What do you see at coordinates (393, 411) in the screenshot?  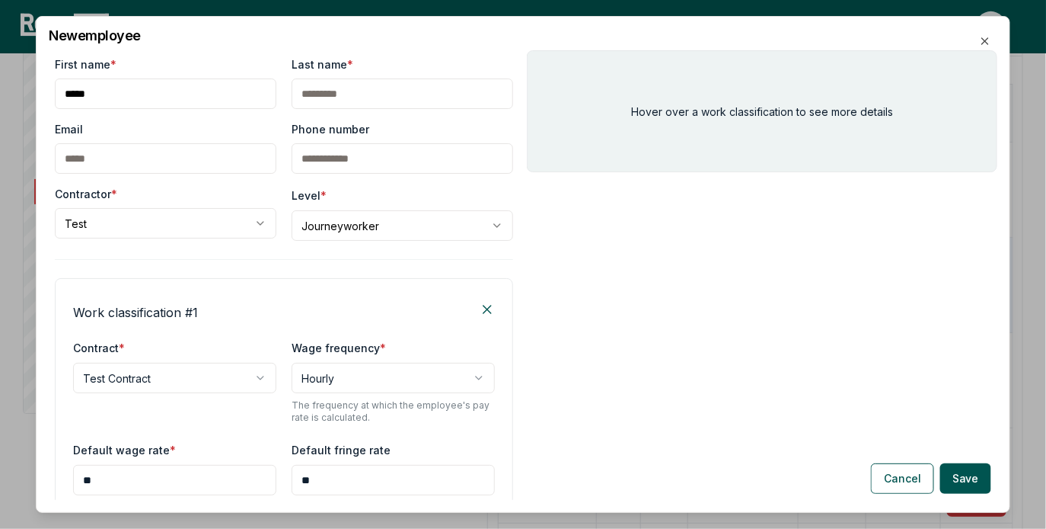 I see `p: The frequency at which the employee's pay rate is calculated.` at bounding box center [393, 411].